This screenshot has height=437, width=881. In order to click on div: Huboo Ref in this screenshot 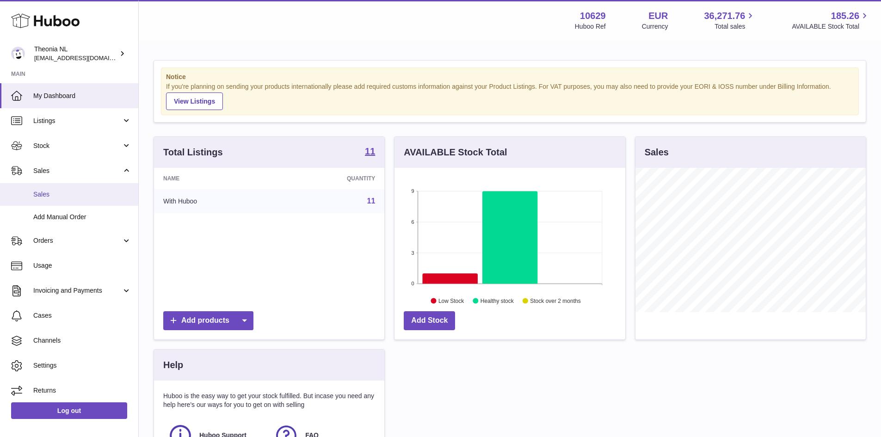, I will do `click(590, 26)`.